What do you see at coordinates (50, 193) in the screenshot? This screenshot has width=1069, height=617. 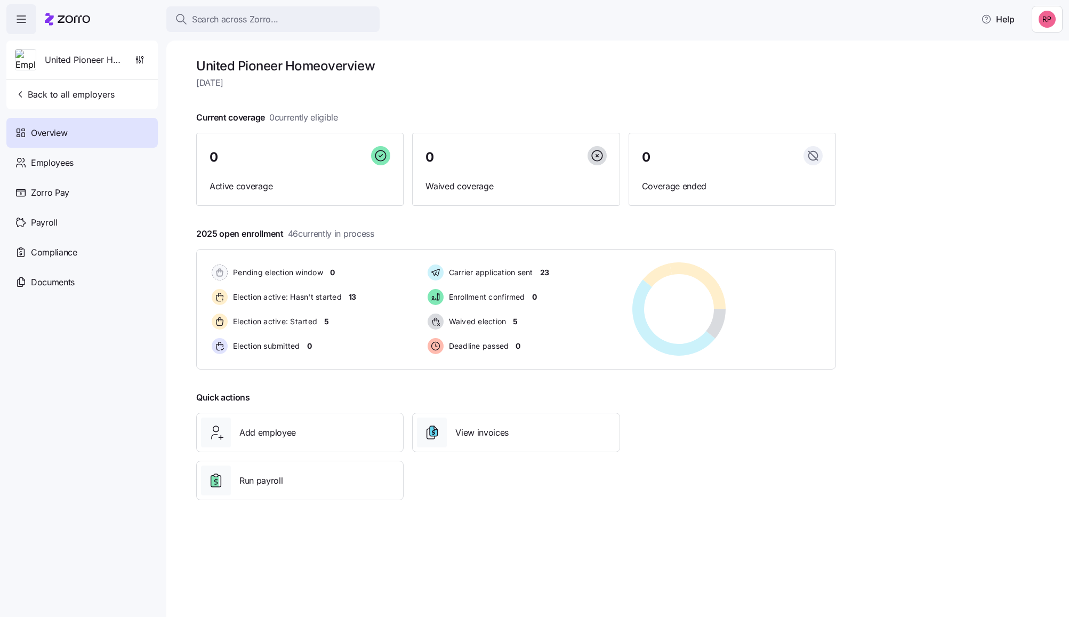 I see `span: Zorro Pay` at bounding box center [50, 193].